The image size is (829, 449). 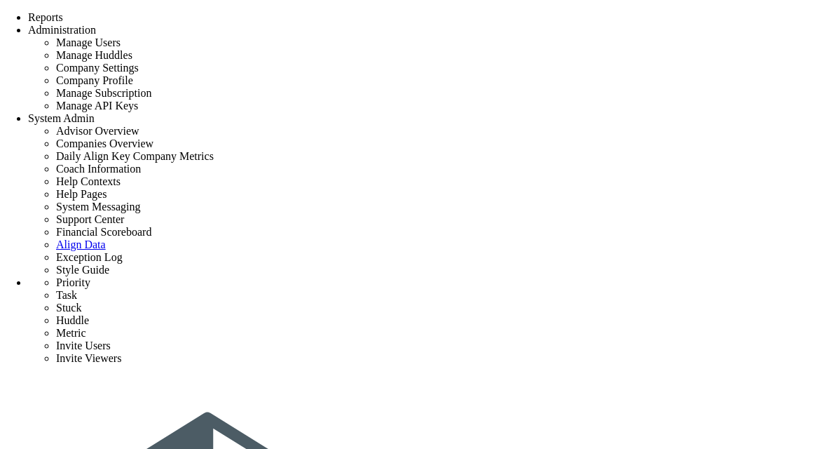 What do you see at coordinates (135, 156) in the screenshot?
I see `span: Daily Align Key Company Metrics` at bounding box center [135, 156].